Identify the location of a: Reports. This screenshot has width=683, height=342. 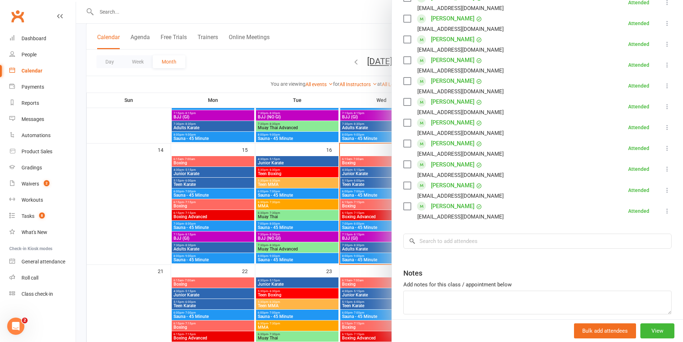
(42, 103).